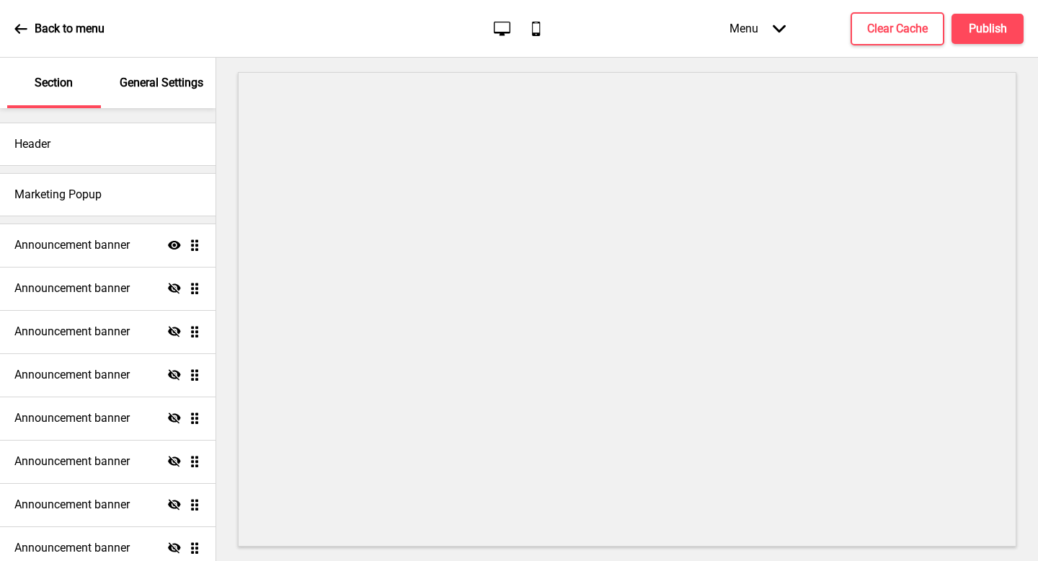 This screenshot has width=1038, height=561. Describe the element at coordinates (898, 29) in the screenshot. I see `button: Clear Cache` at that location.